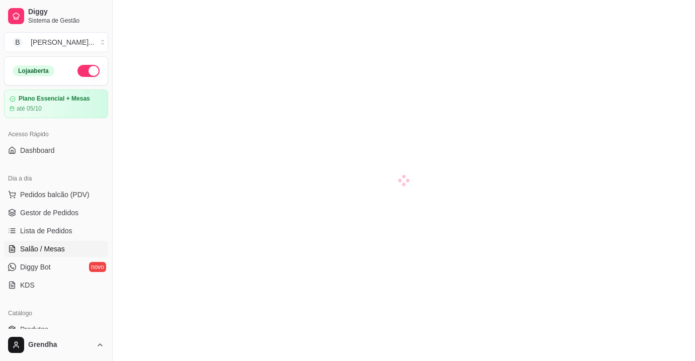 This screenshot has width=695, height=361. What do you see at coordinates (18, 42) in the screenshot?
I see `span: B` at bounding box center [18, 42].